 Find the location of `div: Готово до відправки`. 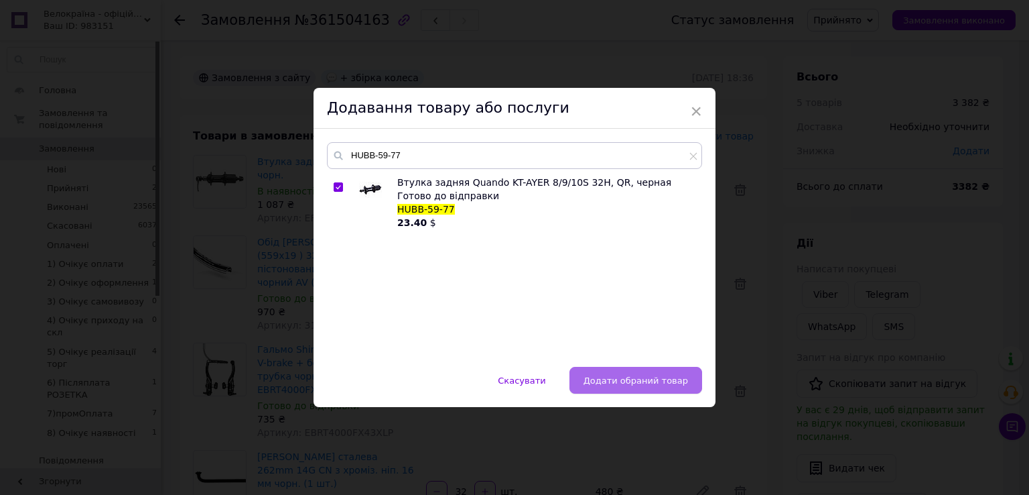

div: Готово до відправки is located at coordinates (546, 196).